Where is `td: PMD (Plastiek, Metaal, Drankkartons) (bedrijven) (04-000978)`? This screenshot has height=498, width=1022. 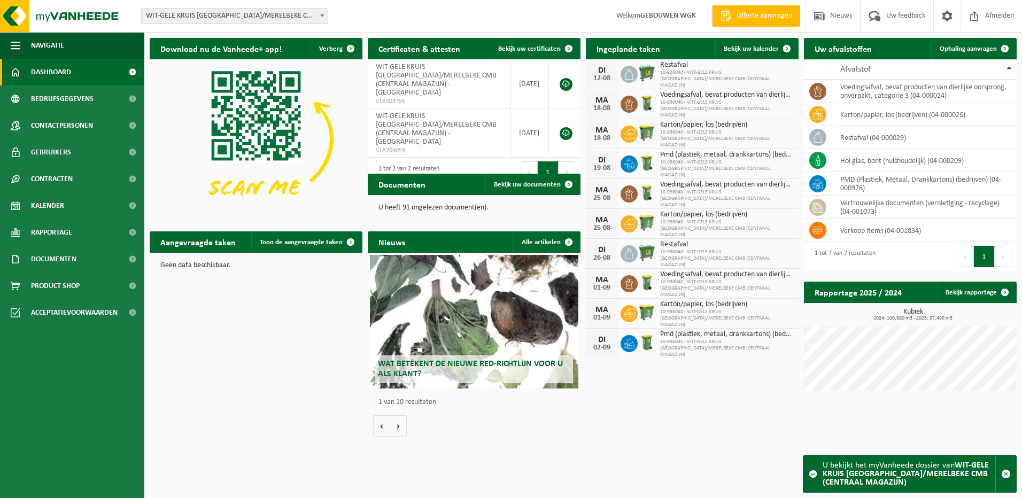 td: PMD (Plastiek, Metaal, Drankkartons) (bedrijven) (04-000978) is located at coordinates (924, 184).